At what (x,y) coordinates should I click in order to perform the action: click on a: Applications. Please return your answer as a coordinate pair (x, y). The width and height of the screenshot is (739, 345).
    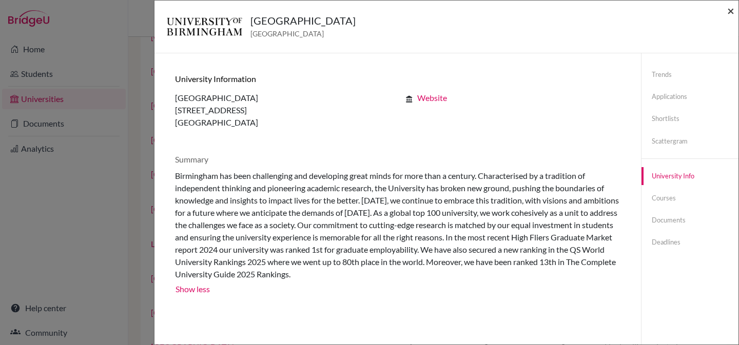
    Looking at the image, I should click on (689, 96).